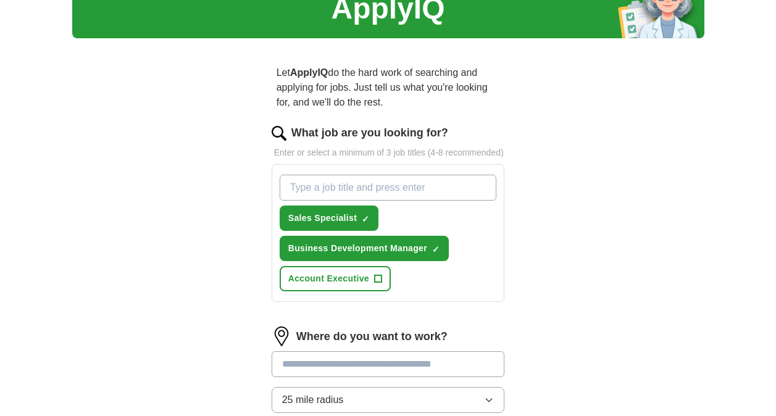 This screenshot has width=776, height=416. Describe the element at coordinates (313, 400) in the screenshot. I see `span: 25 mile radius` at that location.